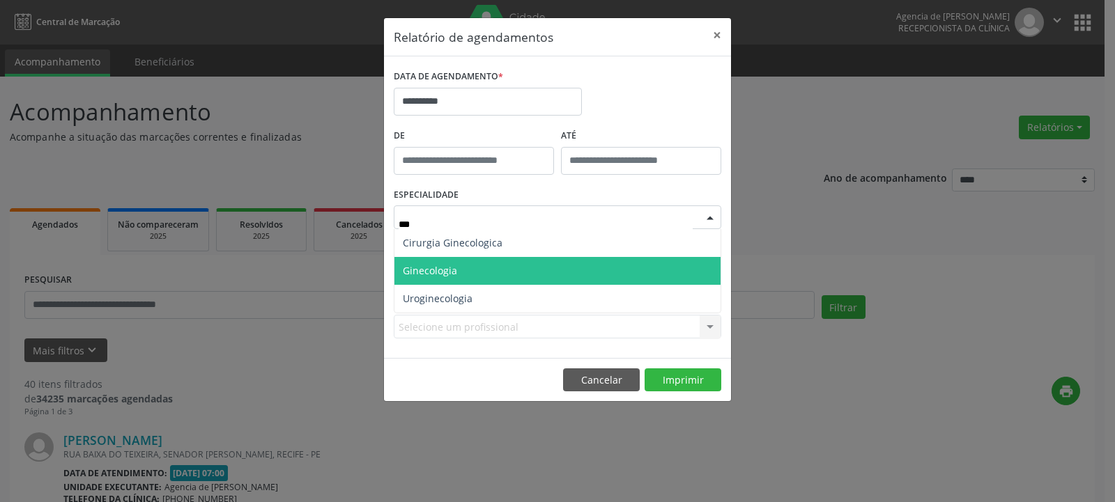 The image size is (1115, 502). Describe the element at coordinates (717, 35) in the screenshot. I see `button: Close` at that location.